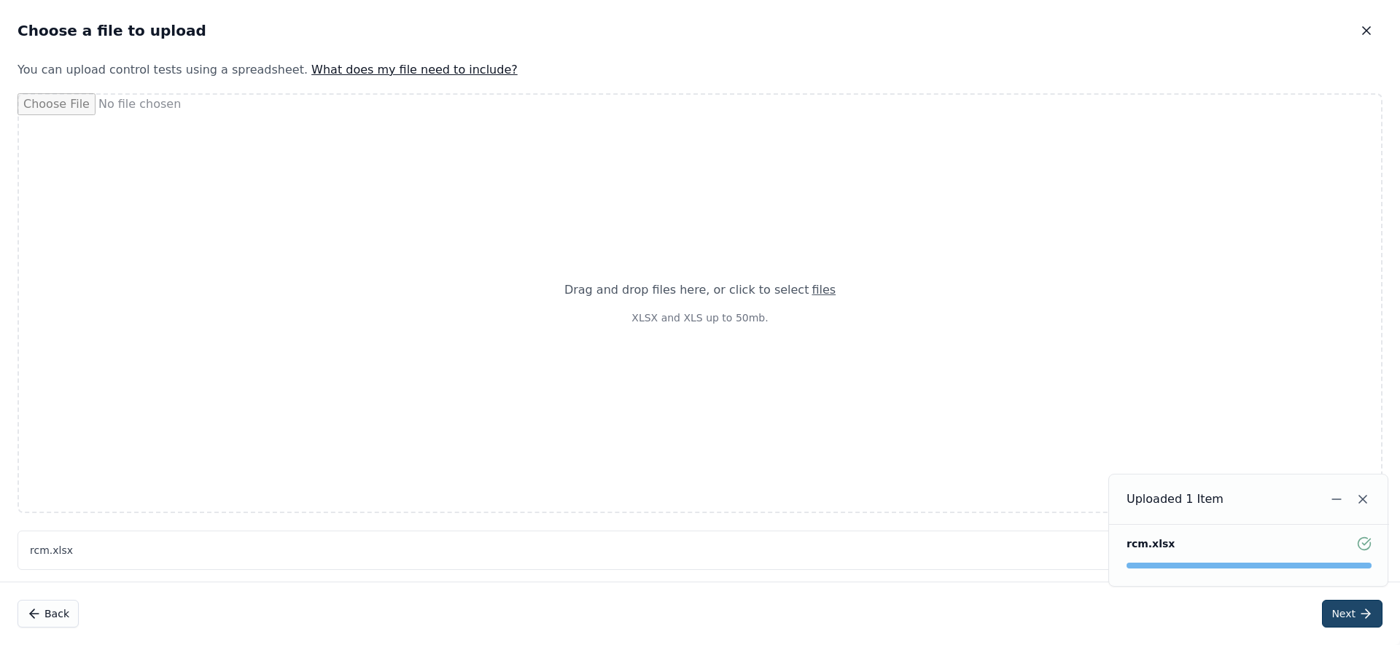  Describe the element at coordinates (414, 69) in the screenshot. I see `a: What does my file need to include?` at that location.